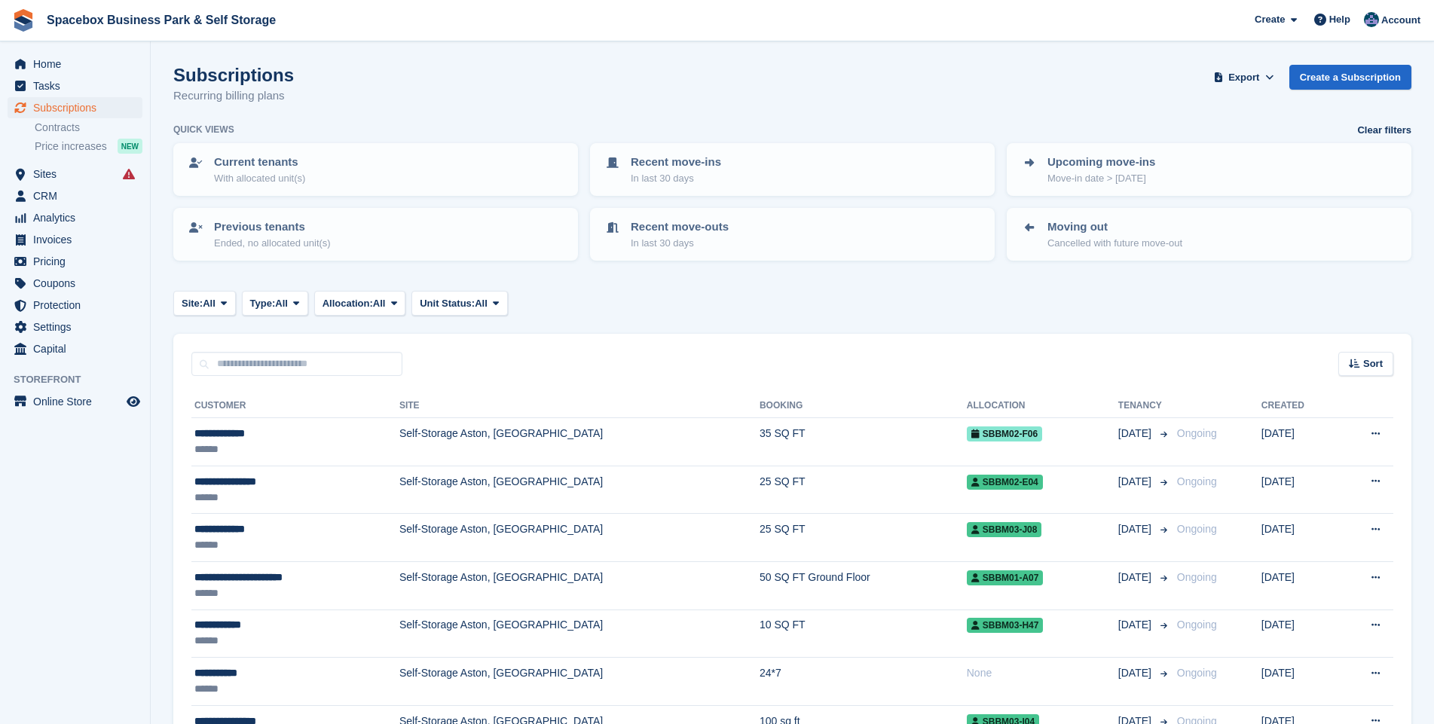  I want to click on button: Site: All, so click(204, 303).